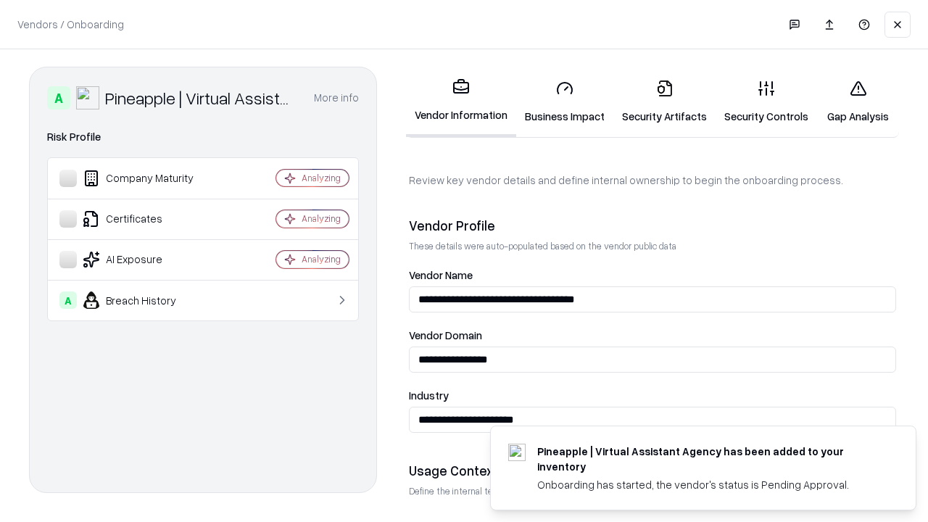 This screenshot has height=522, width=928. Describe the element at coordinates (70, 24) in the screenshot. I see `p: Vendors / Onboarding` at that location.